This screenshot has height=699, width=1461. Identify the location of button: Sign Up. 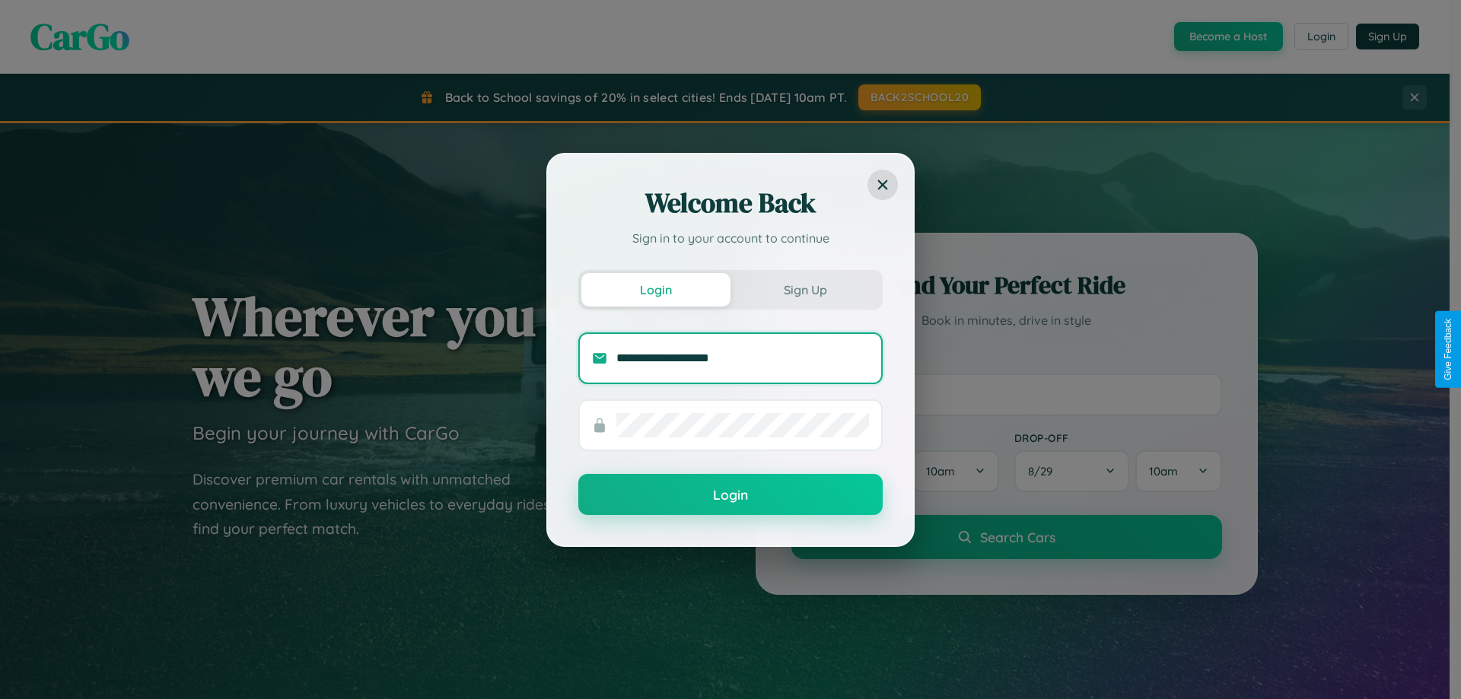
(805, 290).